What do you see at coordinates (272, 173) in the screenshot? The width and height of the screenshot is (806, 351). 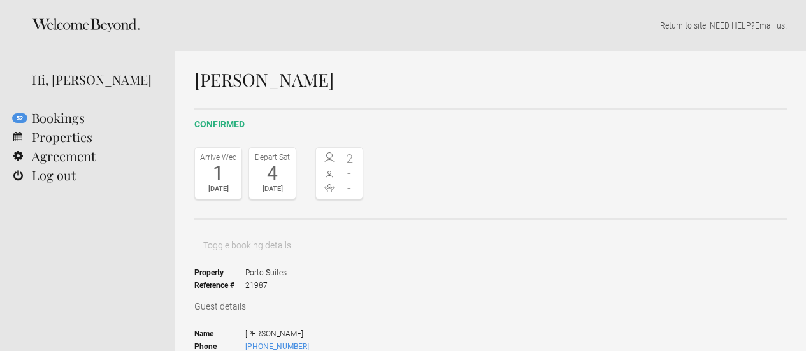 I see `div: 4` at bounding box center [272, 173].